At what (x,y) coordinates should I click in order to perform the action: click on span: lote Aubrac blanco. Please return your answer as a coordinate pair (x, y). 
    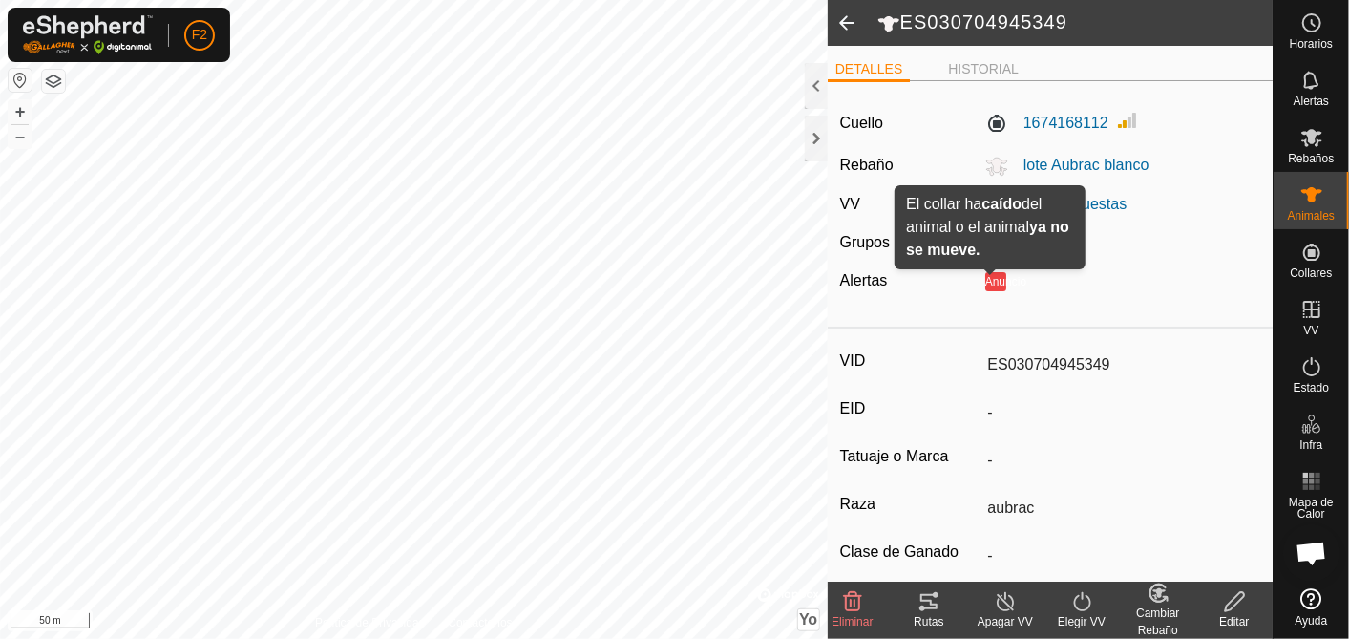
    Looking at the image, I should click on (1079, 164).